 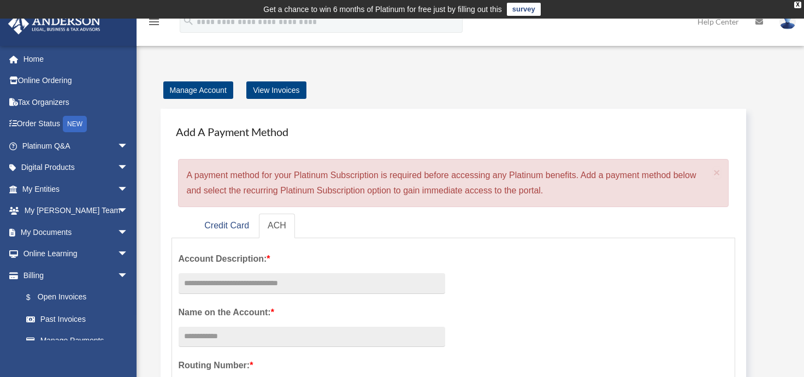 What do you see at coordinates (277, 226) in the screenshot?
I see `a: ACH` at bounding box center [277, 226].